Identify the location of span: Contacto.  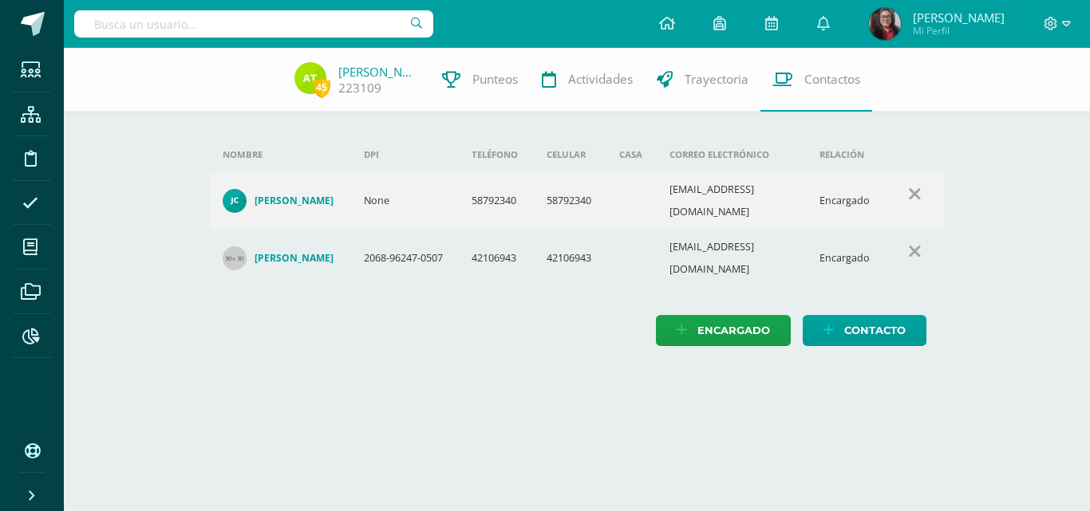
(874, 330).